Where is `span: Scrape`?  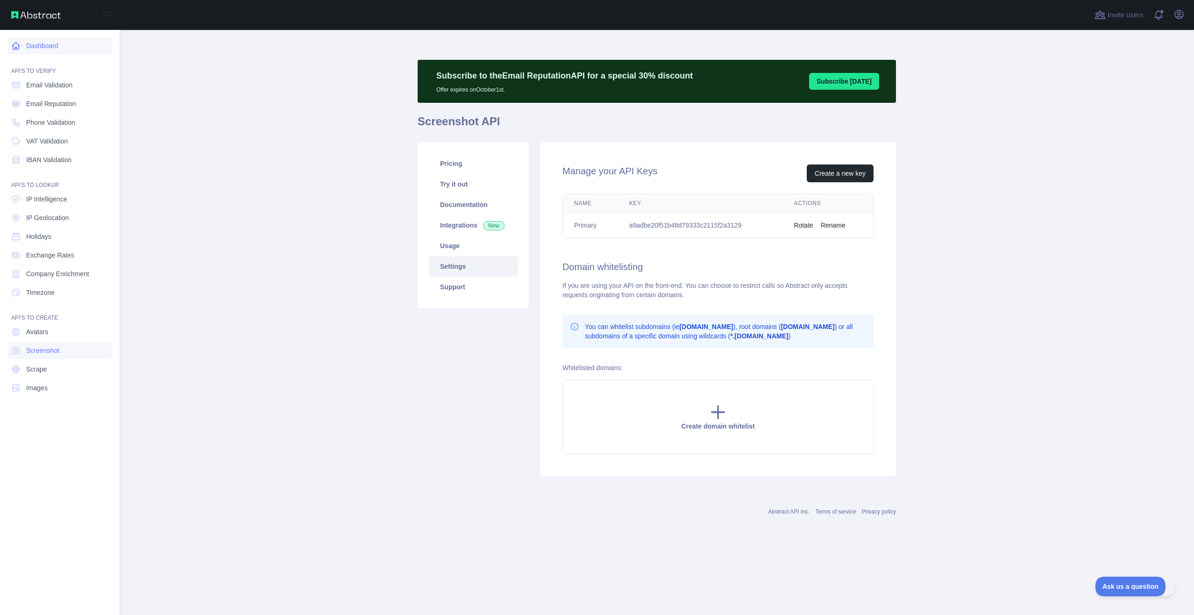 span: Scrape is located at coordinates (36, 369).